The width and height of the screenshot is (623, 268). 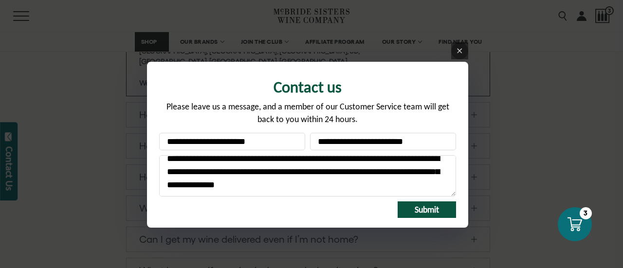 What do you see at coordinates (308, 86) in the screenshot?
I see `div: Form title` at bounding box center [308, 86].